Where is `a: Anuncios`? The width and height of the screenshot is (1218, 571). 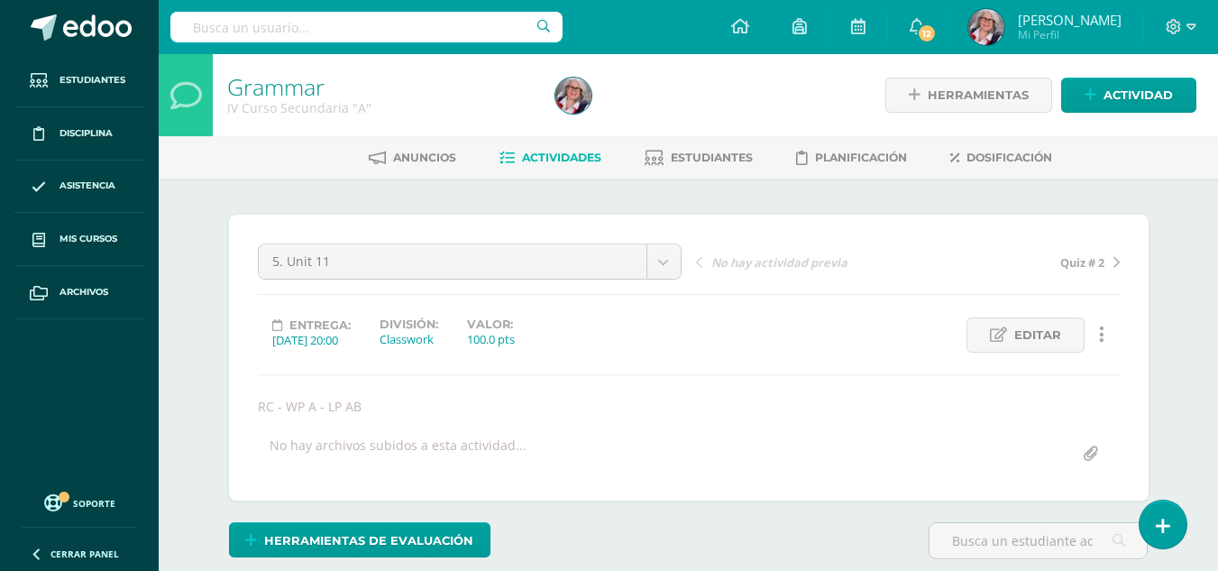
a: Anuncios is located at coordinates (412, 158).